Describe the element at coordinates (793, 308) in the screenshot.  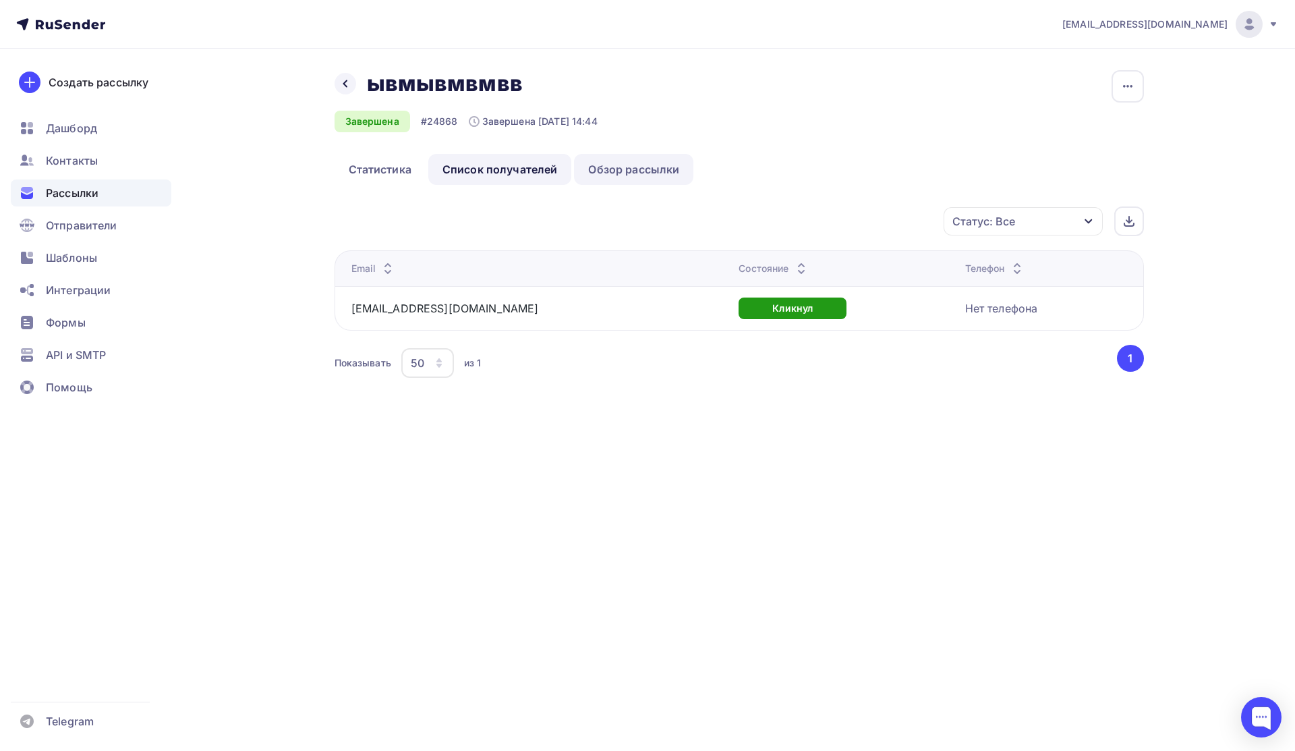
I see `div: Кликнул` at that location.